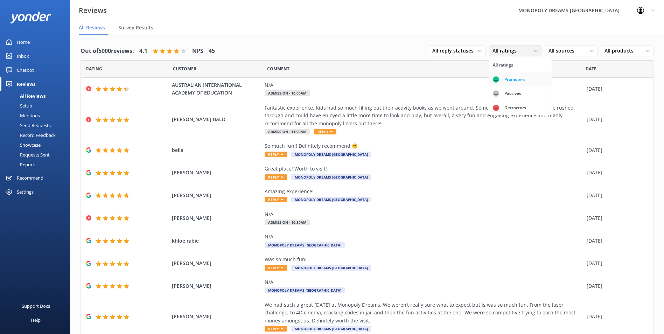 The width and height of the screenshot is (664, 334). I want to click on h4: Out of 5000 reviews:, so click(107, 51).